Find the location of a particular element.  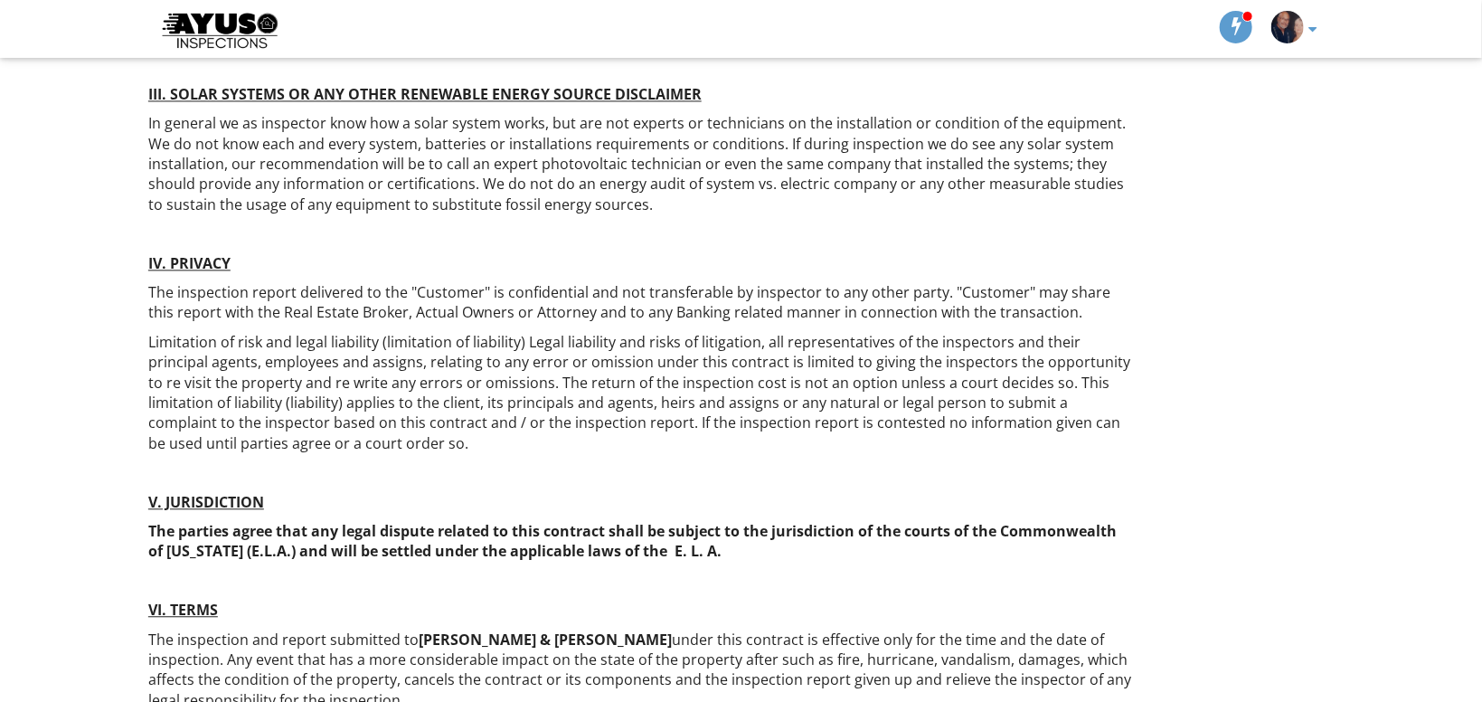

u: III. SOLAR SYSTEMS OR ANY OTHER RENEWABLE ENERGY SOURCE DISCLAIMER is located at coordinates (425, 94).